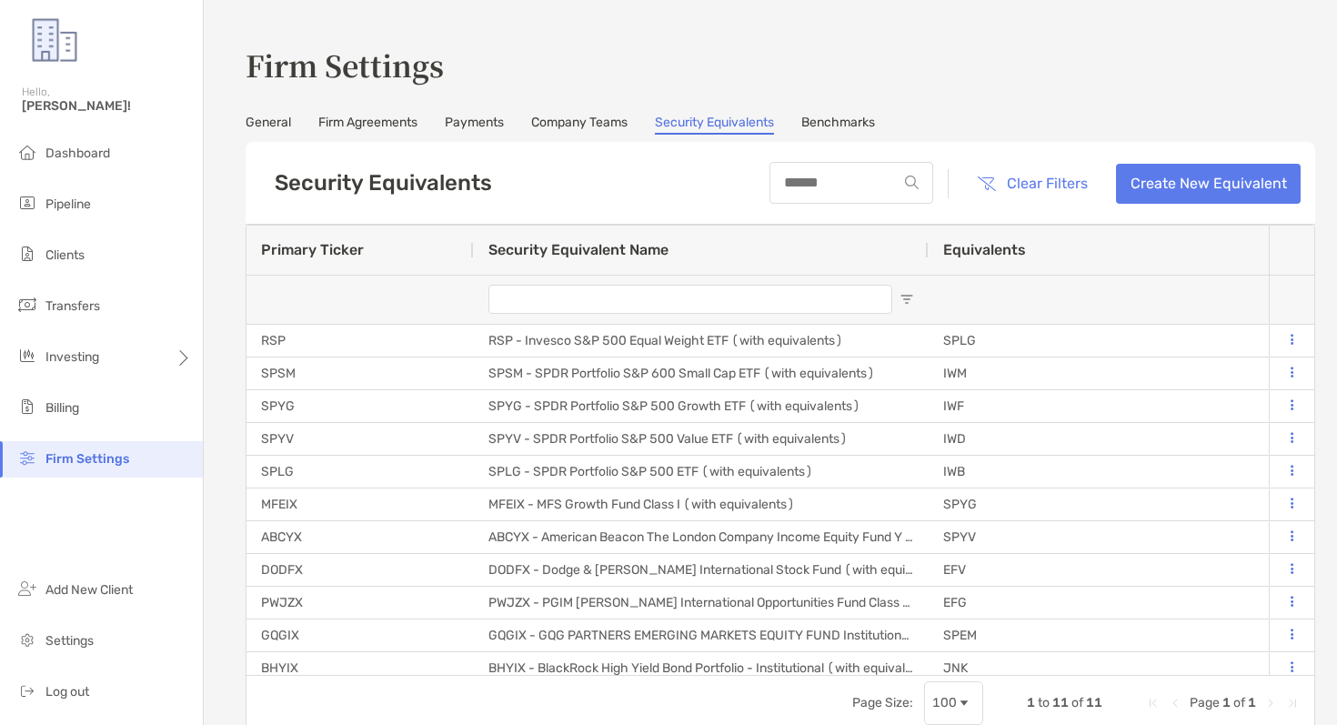 The image size is (1337, 725). Describe the element at coordinates (360, 536) in the screenshot. I see `div: ABCYX` at that location.